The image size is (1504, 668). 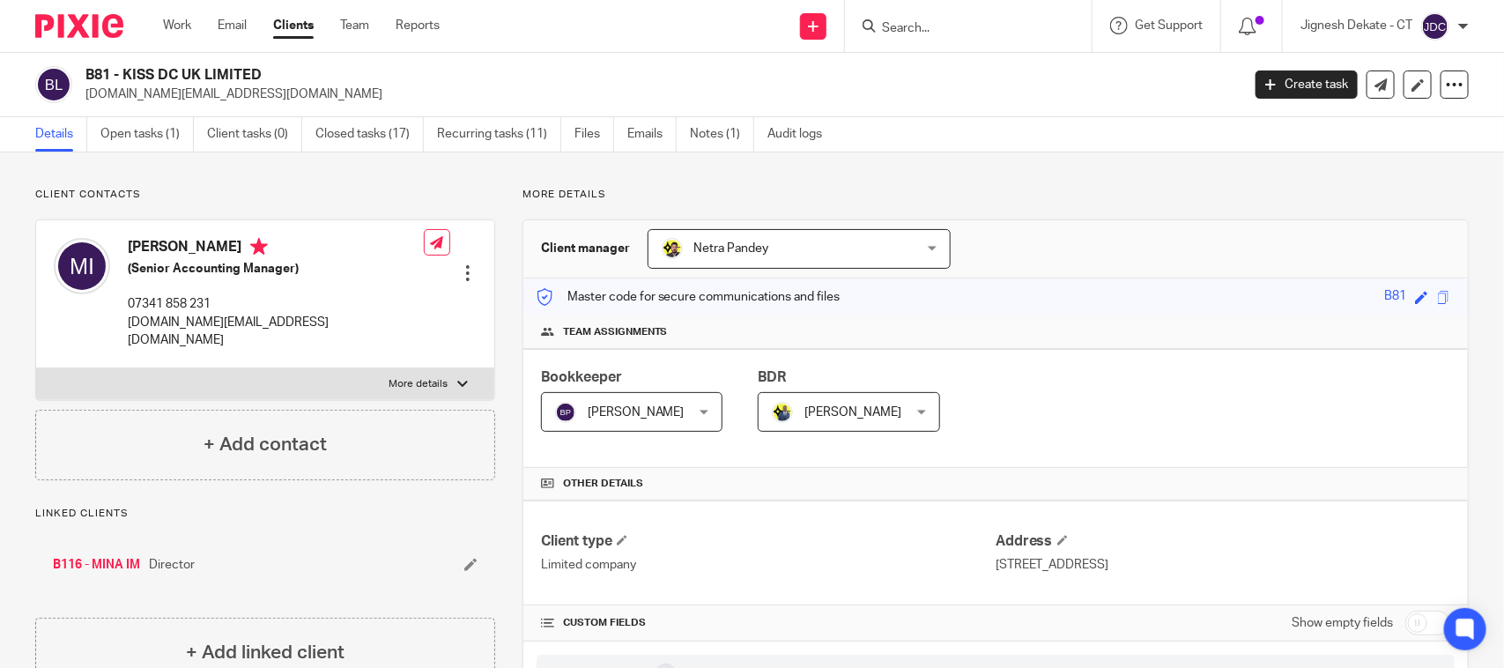 What do you see at coordinates (172, 565) in the screenshot?
I see `span: Director` at bounding box center [172, 565].